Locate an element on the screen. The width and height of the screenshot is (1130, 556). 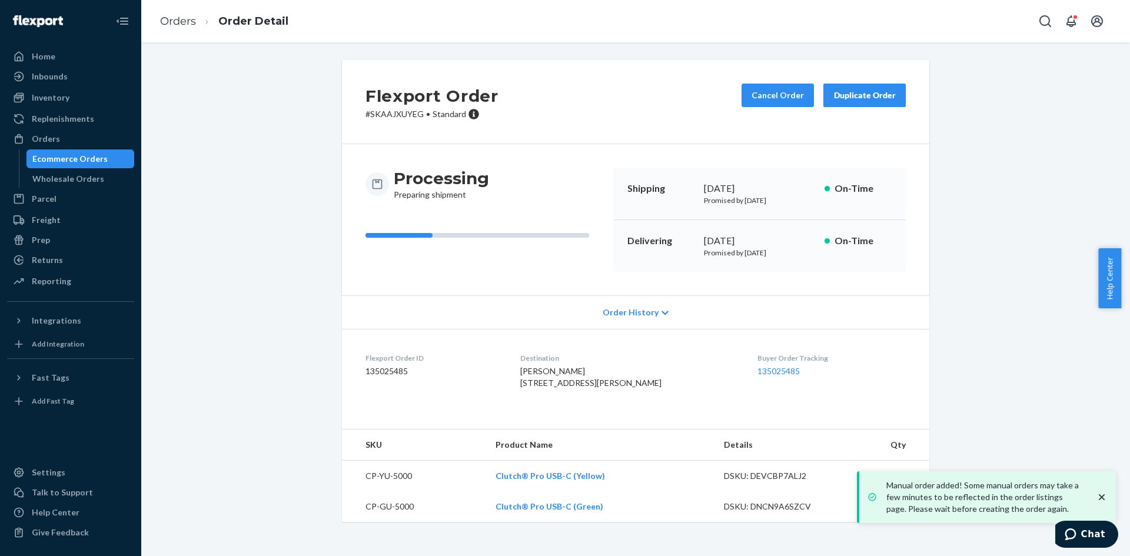
p: Manual order added! Some manual orders may take a few minutes to be reflected in the order listin... is located at coordinates (985, 497).